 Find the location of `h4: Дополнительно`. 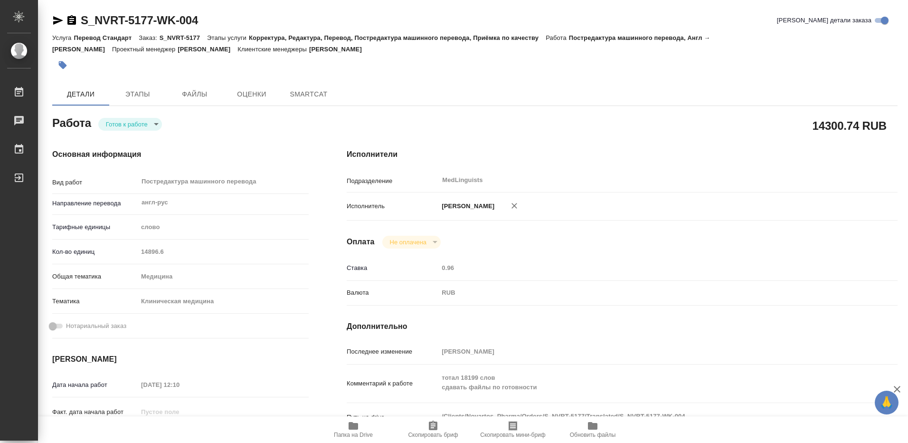

h4: Дополнительно is located at coordinates (622, 326).